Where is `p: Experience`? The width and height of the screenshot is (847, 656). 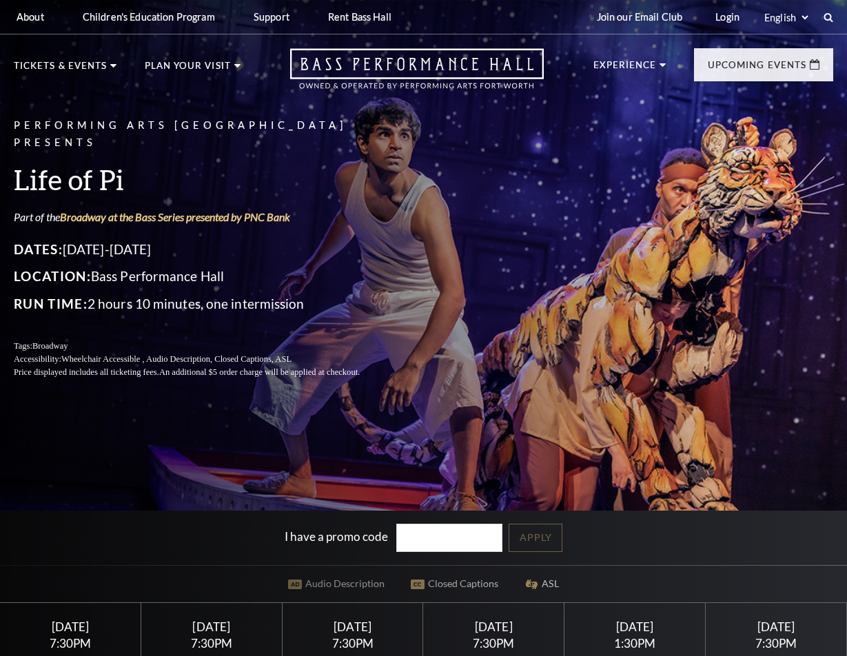
p: Experience is located at coordinates (625, 69).